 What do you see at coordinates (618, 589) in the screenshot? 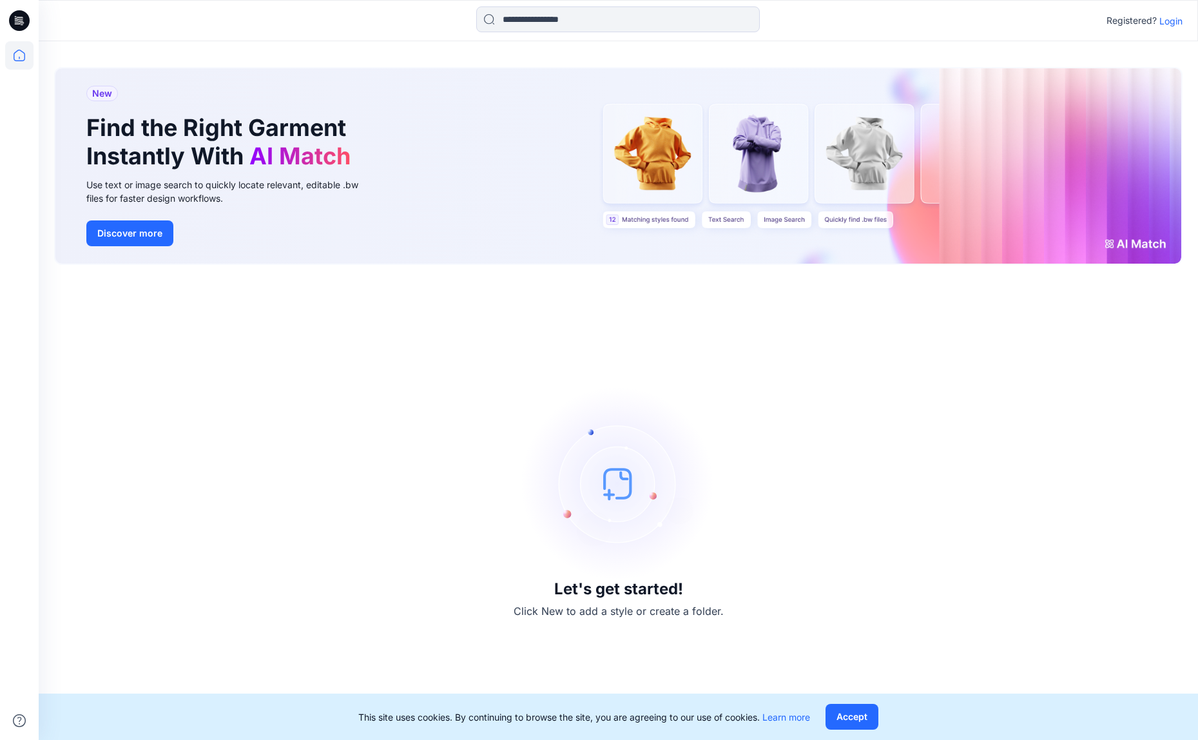
I see `h3: Let's get started!` at bounding box center [618, 589].